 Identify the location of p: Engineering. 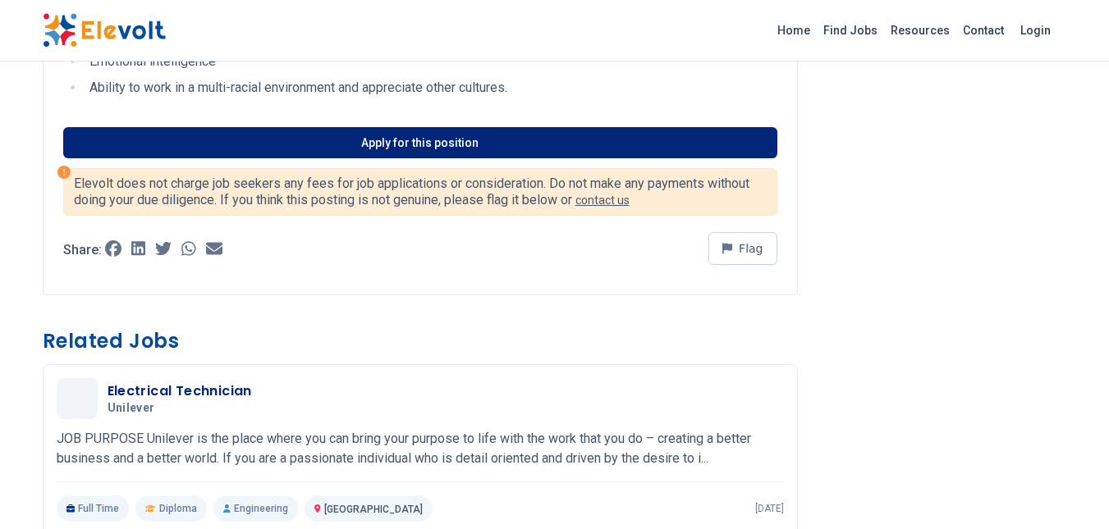
(255, 509).